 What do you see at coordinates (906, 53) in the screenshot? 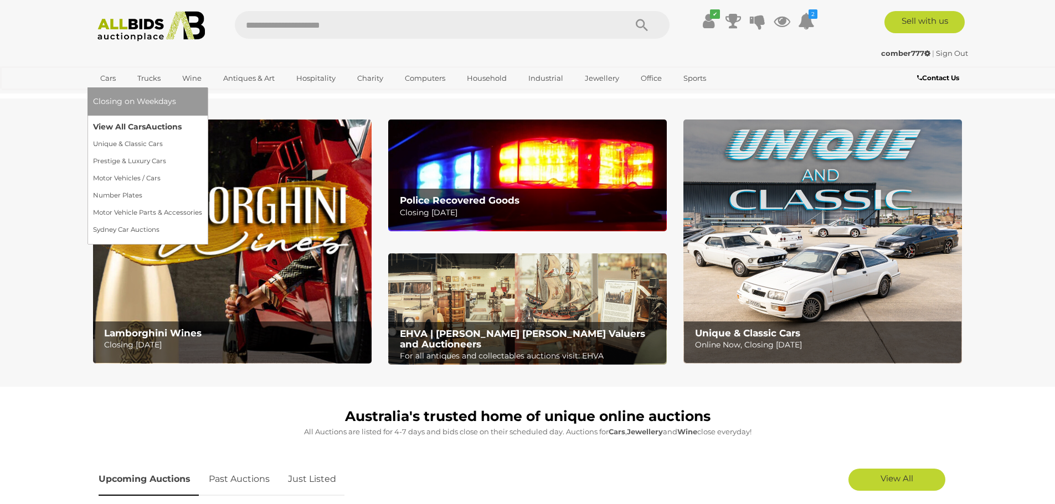
I see `a: comber777` at bounding box center [906, 53].